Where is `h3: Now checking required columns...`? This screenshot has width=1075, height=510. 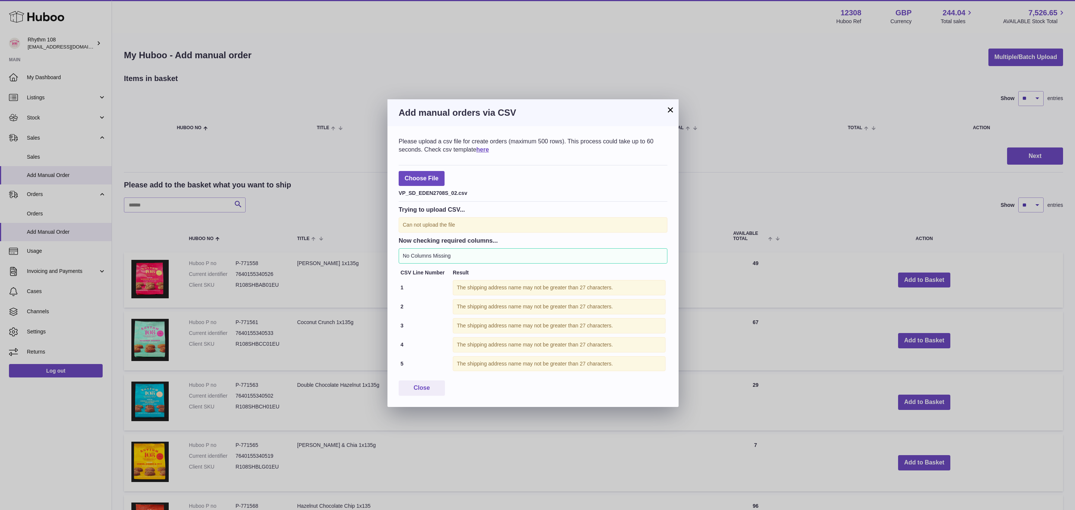
h3: Now checking required columns... is located at coordinates (533, 240).